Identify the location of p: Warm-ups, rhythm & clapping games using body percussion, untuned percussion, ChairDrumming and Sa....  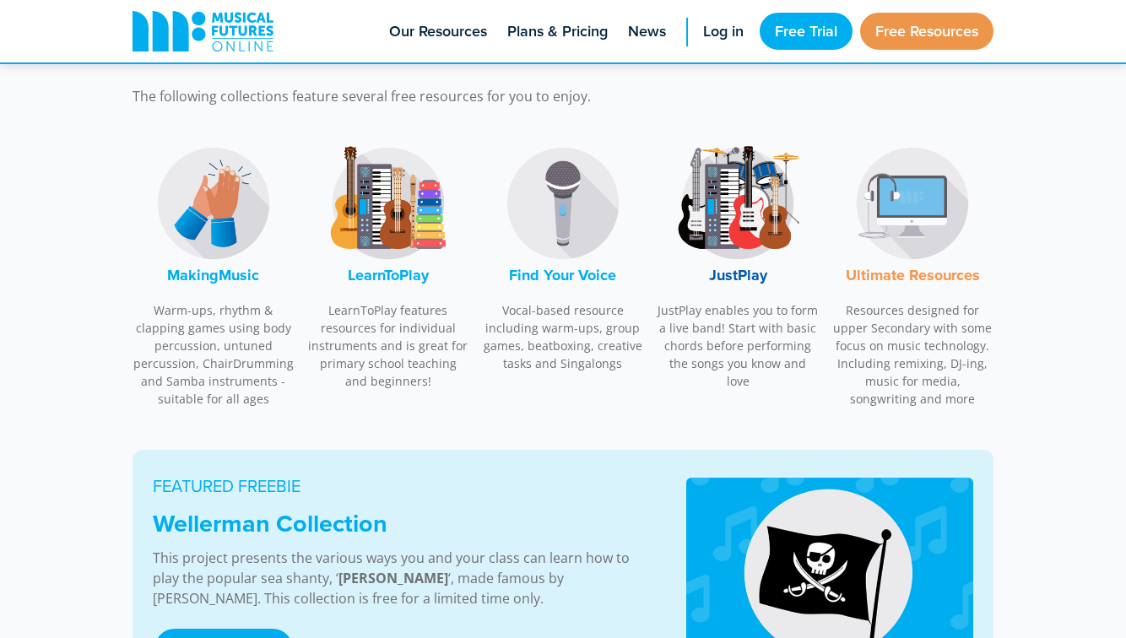
(214, 354).